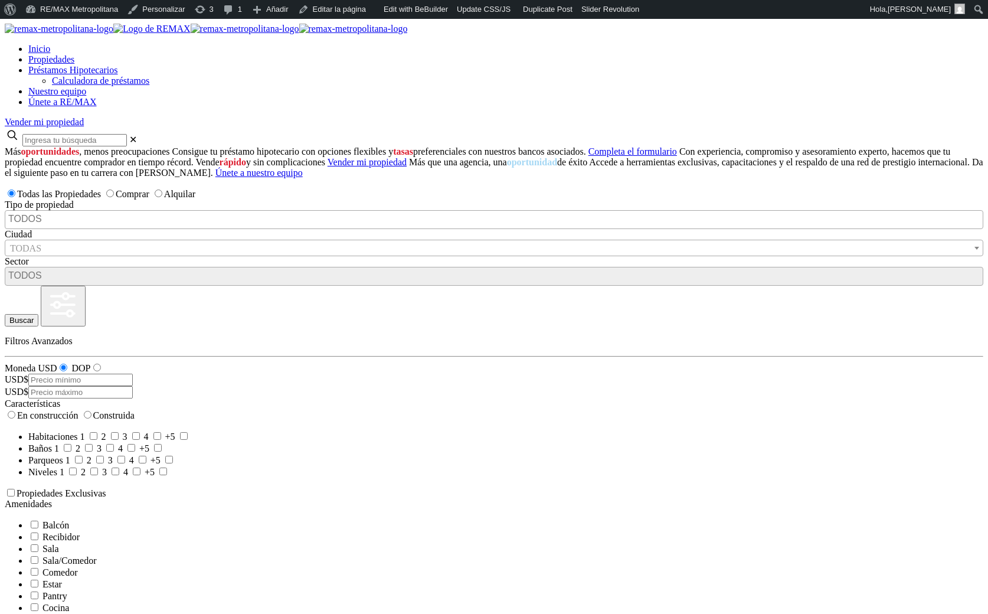  I want to click on input: Recibidor, so click(34, 536).